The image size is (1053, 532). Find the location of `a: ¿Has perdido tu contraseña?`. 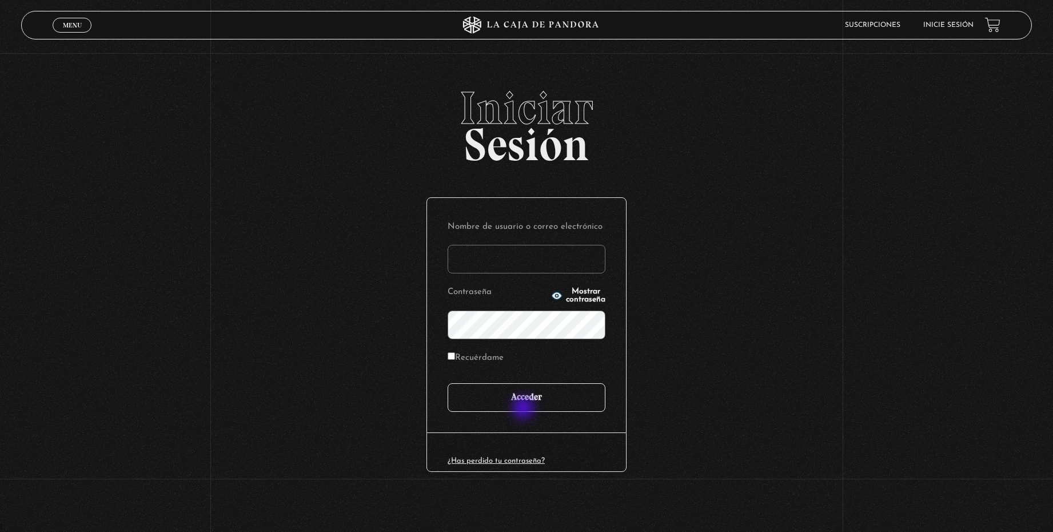

a: ¿Has perdido tu contraseña? is located at coordinates (496, 460).